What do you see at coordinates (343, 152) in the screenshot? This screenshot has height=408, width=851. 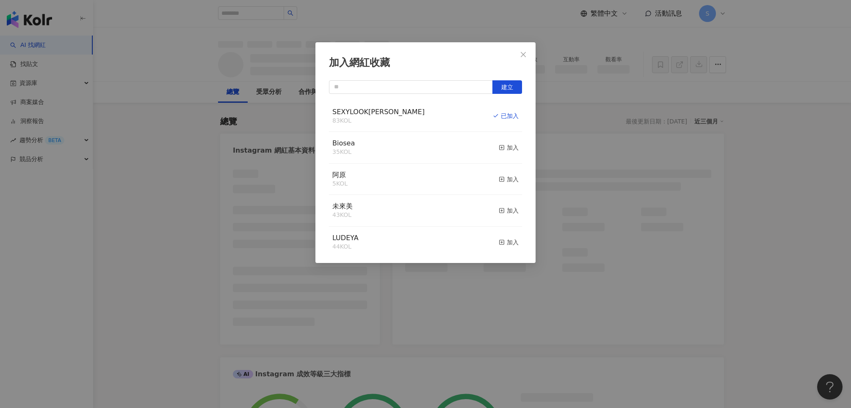 I see `div: 35 KOL` at bounding box center [343, 152].